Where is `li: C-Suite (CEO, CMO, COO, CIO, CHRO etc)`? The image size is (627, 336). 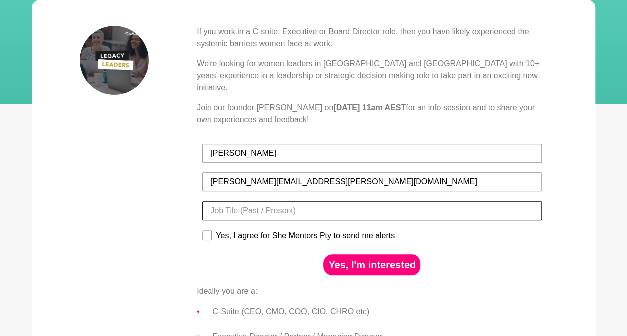
li: C-Suite (CEO, CMO, COO, CIO, CHRO etc) is located at coordinates (380, 312).